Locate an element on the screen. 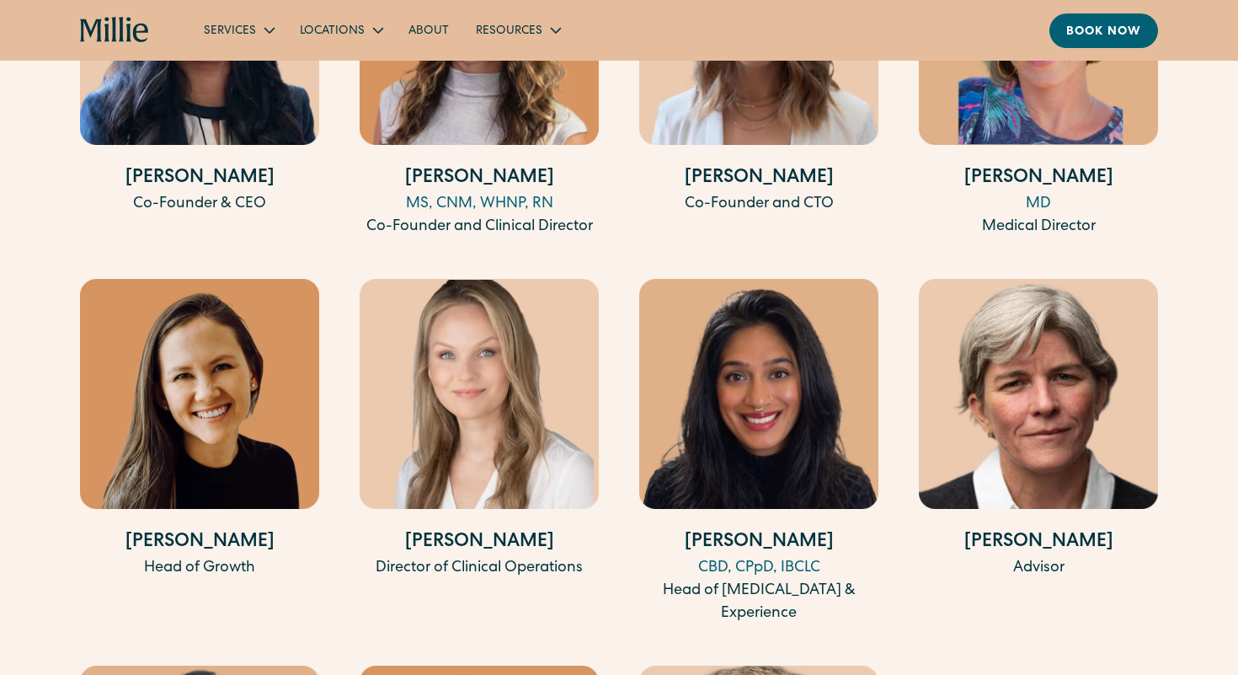 The image size is (1238, 675). div: Co-Founder and CTO is located at coordinates (759, 204).